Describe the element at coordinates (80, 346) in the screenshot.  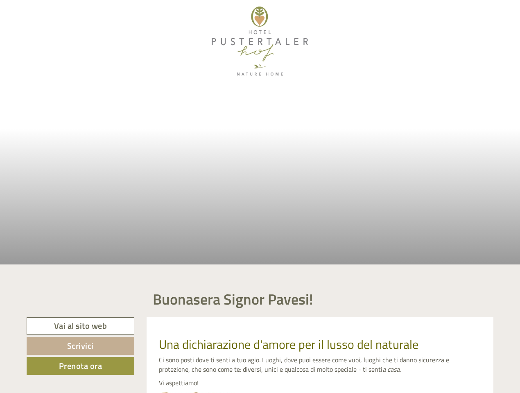
I see `a: Scrivici` at that location.